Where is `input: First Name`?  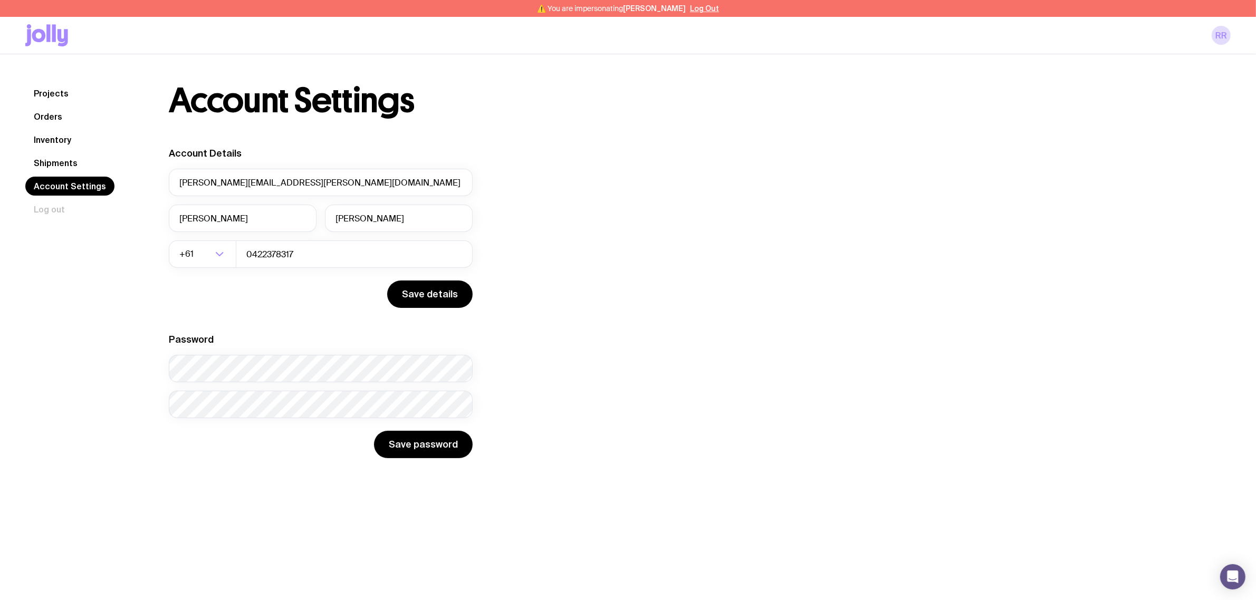
input: First Name is located at coordinates (243, 218).